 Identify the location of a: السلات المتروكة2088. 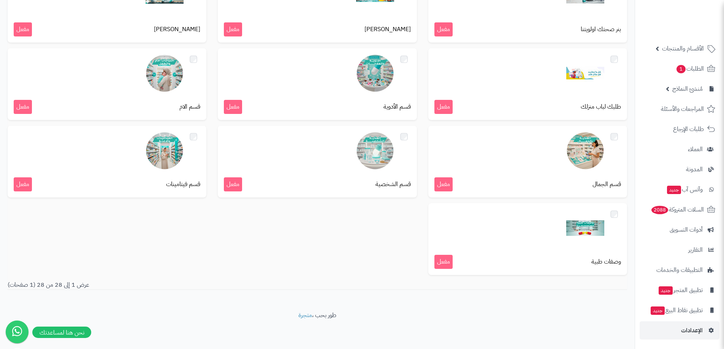
(679, 210).